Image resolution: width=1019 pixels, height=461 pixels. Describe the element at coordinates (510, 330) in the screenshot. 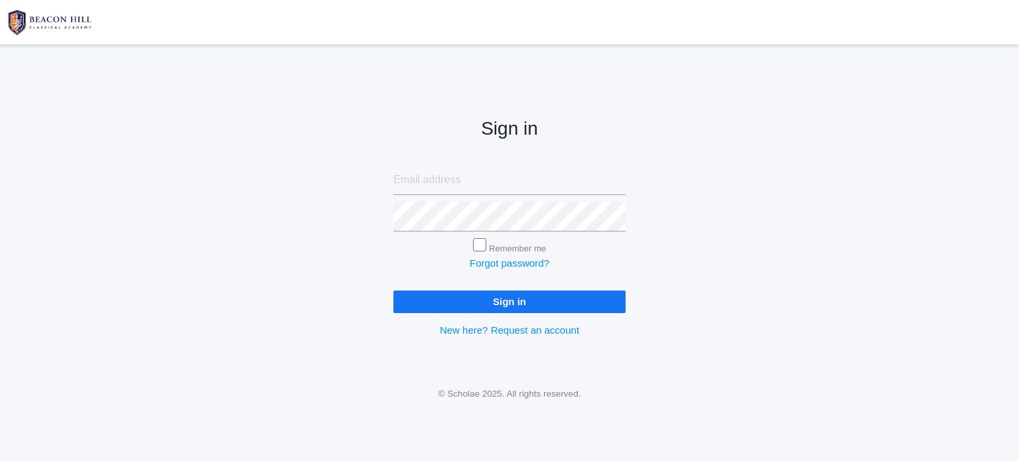

I see `a: New here? Request an account` at that location.